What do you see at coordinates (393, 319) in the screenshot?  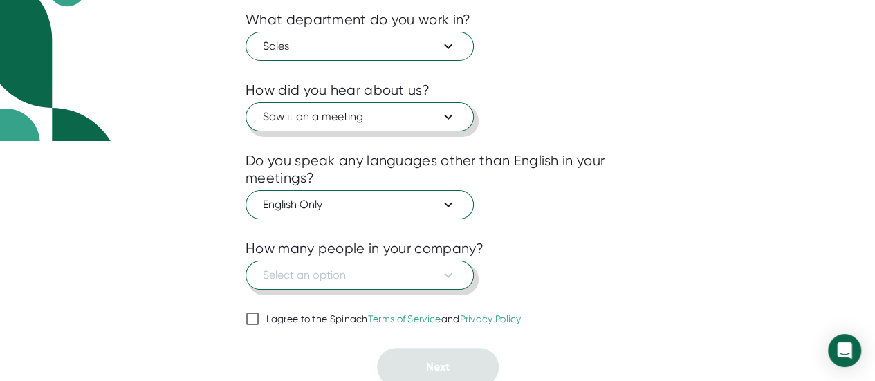 I see `div: I agree to the Spinach and` at bounding box center [393, 319].